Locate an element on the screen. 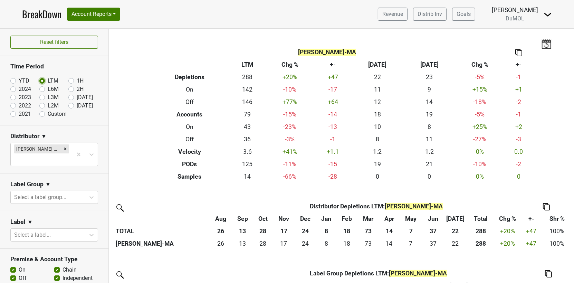  th: 14 is located at coordinates (389, 231).